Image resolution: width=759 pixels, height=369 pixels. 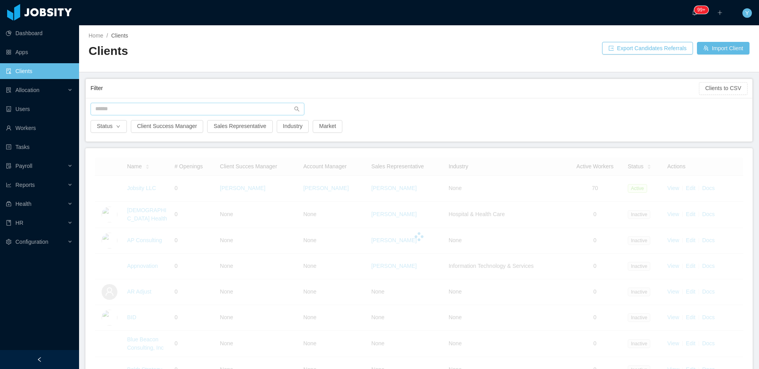 What do you see at coordinates (24, 166) in the screenshot?
I see `span: Payroll` at bounding box center [24, 166].